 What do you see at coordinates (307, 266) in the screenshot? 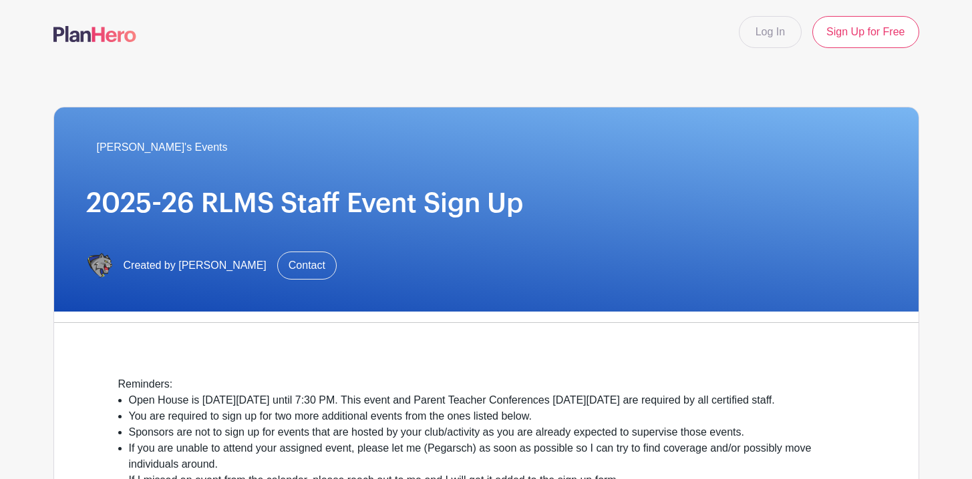
I see `a: Contact` at bounding box center [307, 266].